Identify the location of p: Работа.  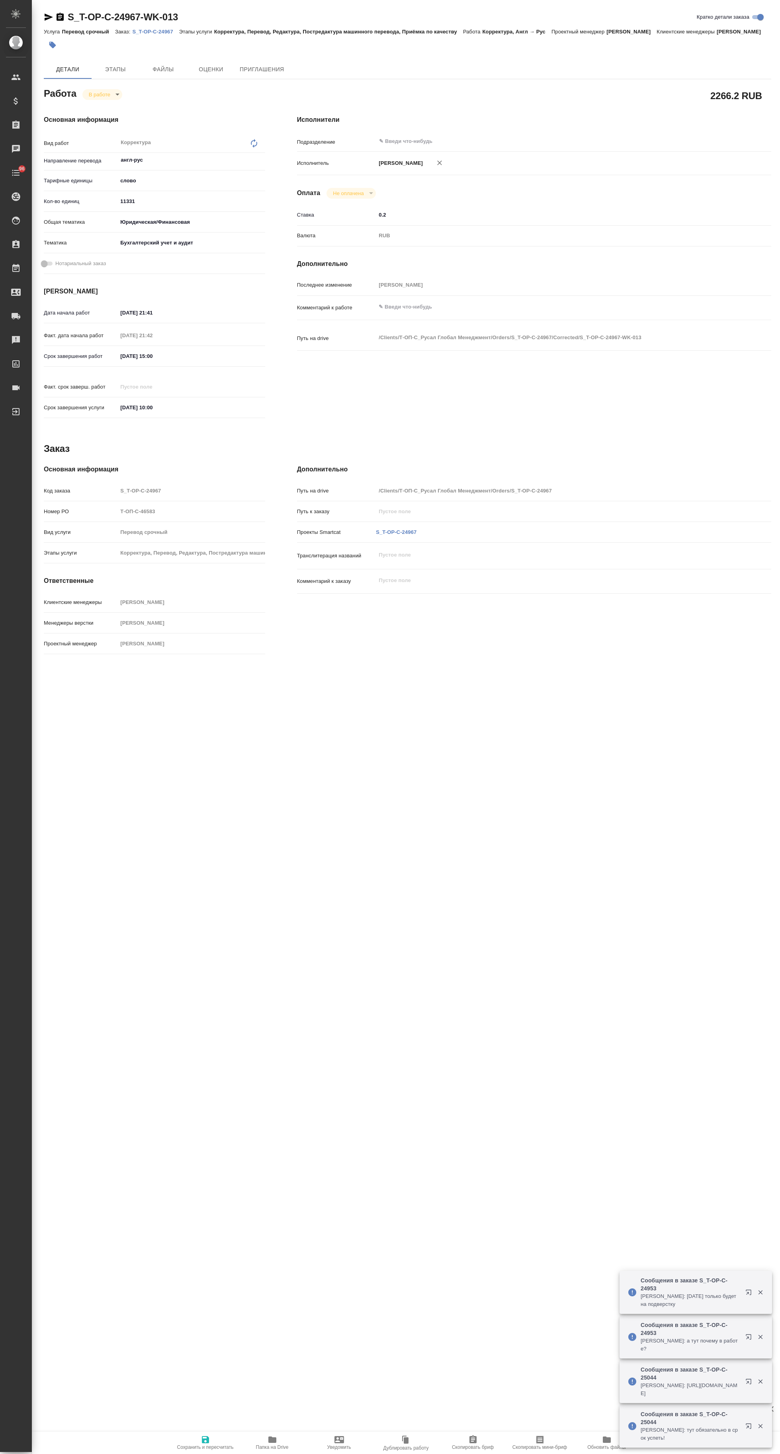
(473, 31).